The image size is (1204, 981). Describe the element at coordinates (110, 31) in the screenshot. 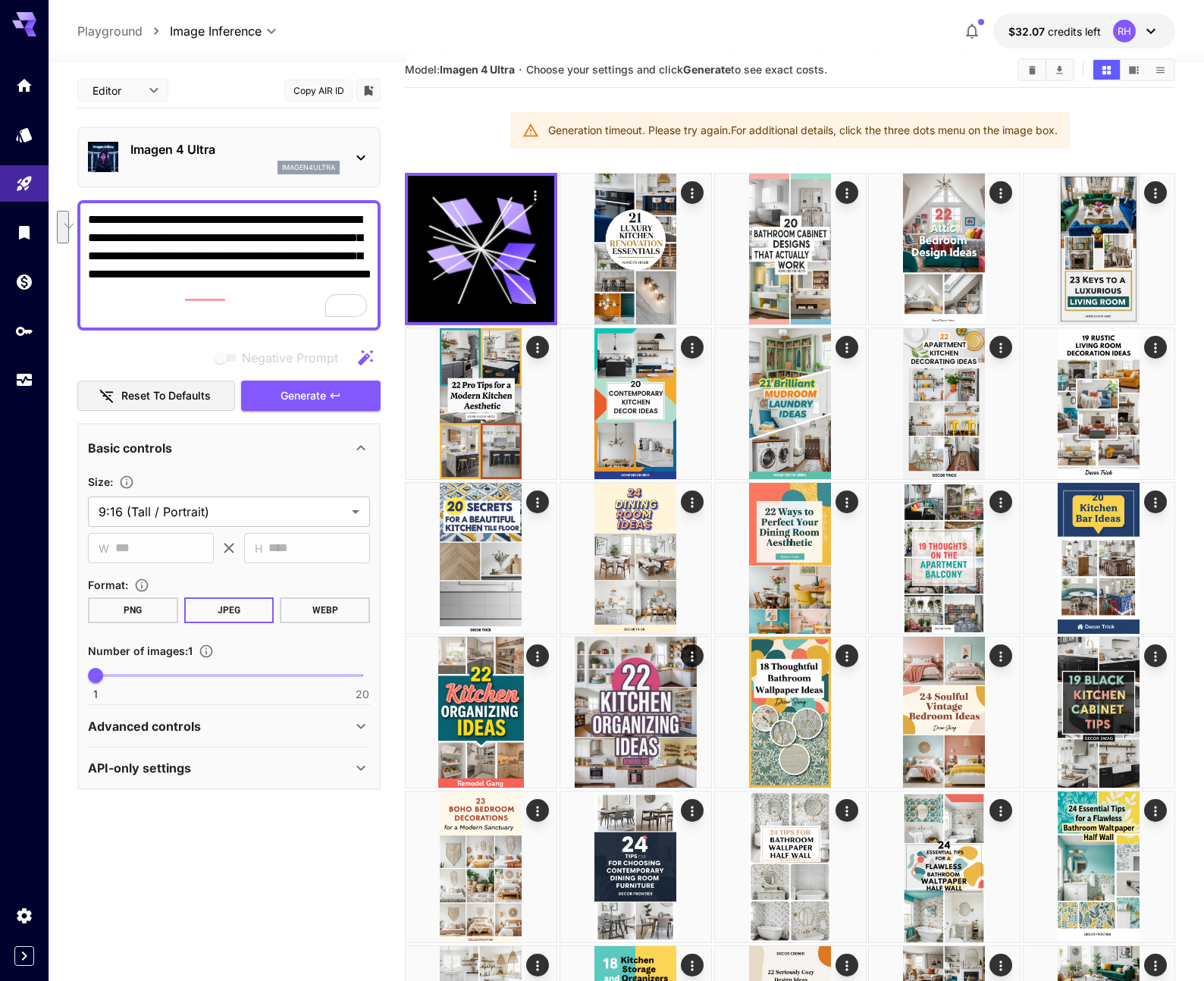

I see `a: Playground` at that location.